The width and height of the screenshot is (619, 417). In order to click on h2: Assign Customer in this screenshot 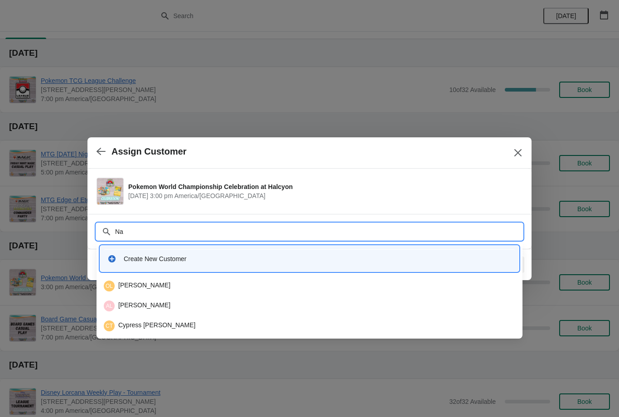, I will do `click(149, 151)`.